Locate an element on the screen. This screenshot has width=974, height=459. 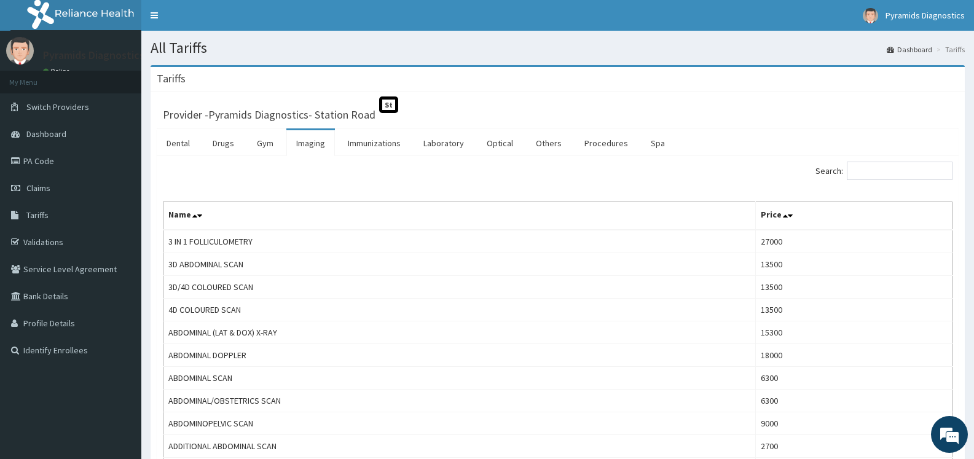
th: Price is located at coordinates (853, 216).